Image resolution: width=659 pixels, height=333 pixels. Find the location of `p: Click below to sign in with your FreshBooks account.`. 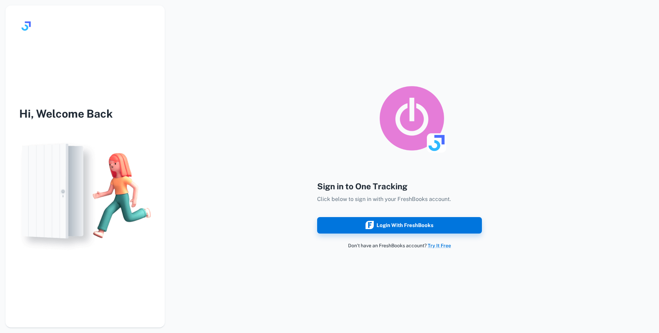

p: Click below to sign in with your FreshBooks account. is located at coordinates (400, 199).